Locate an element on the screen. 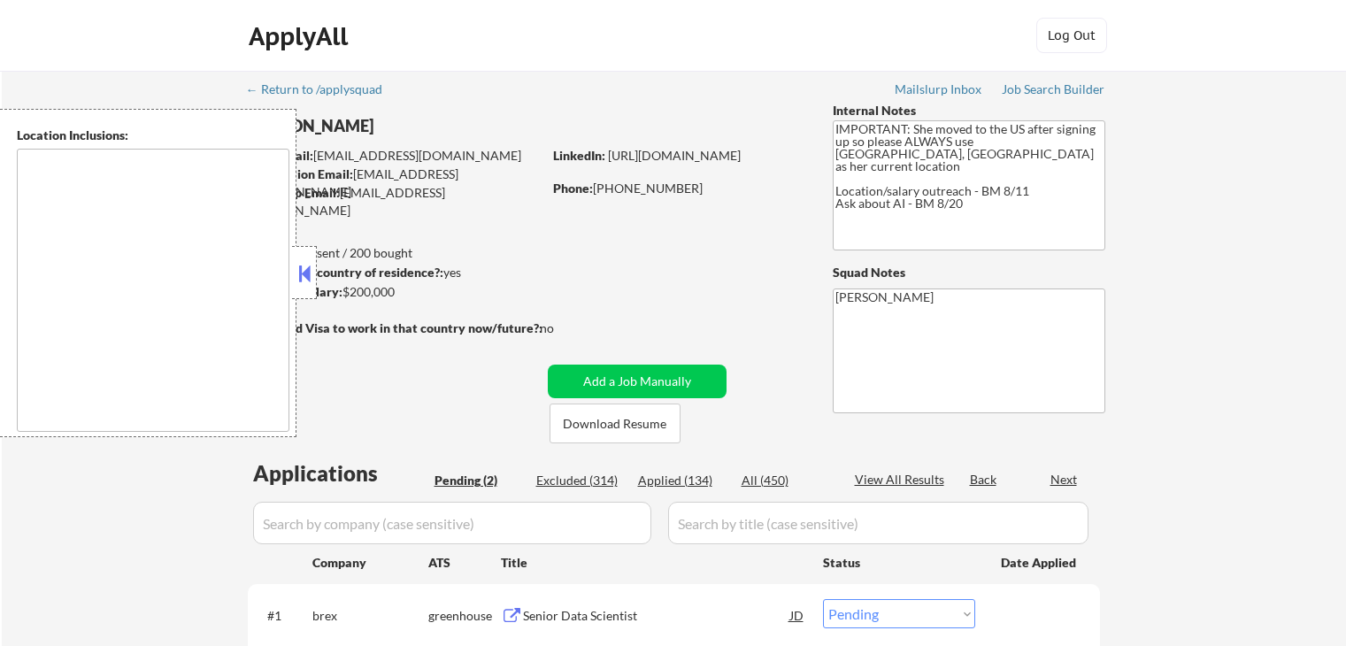 This screenshot has width=1346, height=646. div: Pending (2) is located at coordinates (479, 481).